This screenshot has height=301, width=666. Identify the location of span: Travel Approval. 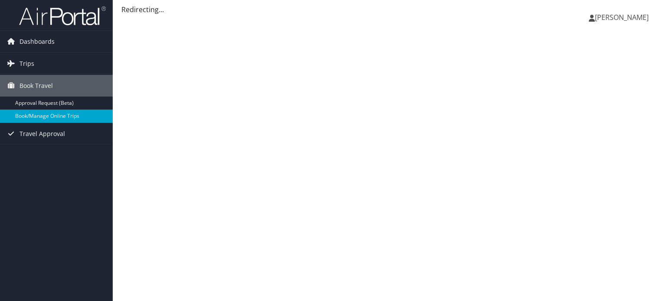
(42, 134).